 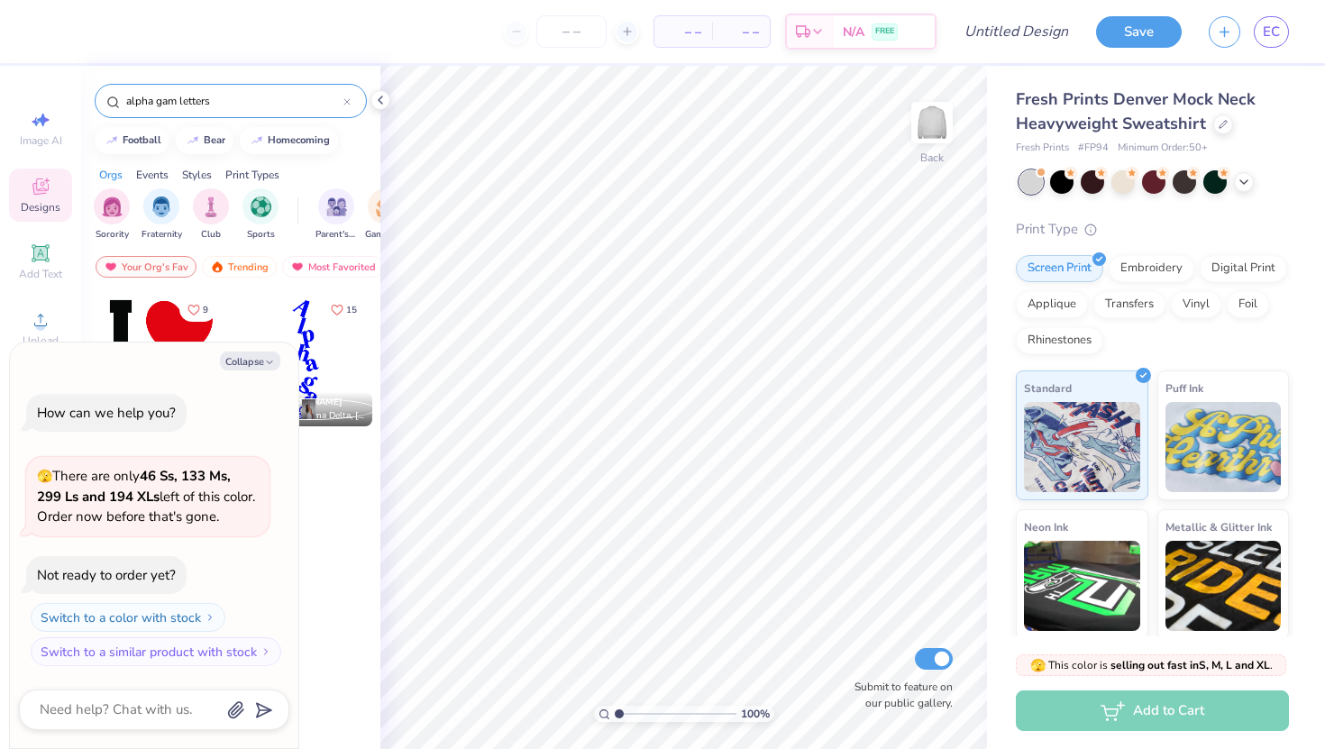 What do you see at coordinates (161, 214) in the screenshot?
I see `div: filter for Fraternity` at bounding box center [161, 214].